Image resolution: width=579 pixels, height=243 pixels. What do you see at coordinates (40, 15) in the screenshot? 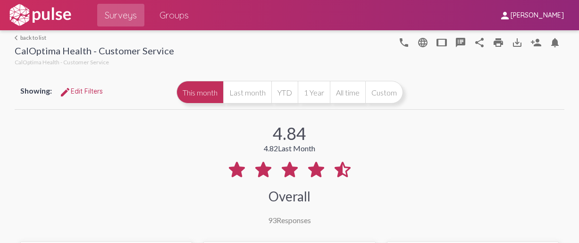
I see `img: white-logo.svg` at bounding box center [40, 15].